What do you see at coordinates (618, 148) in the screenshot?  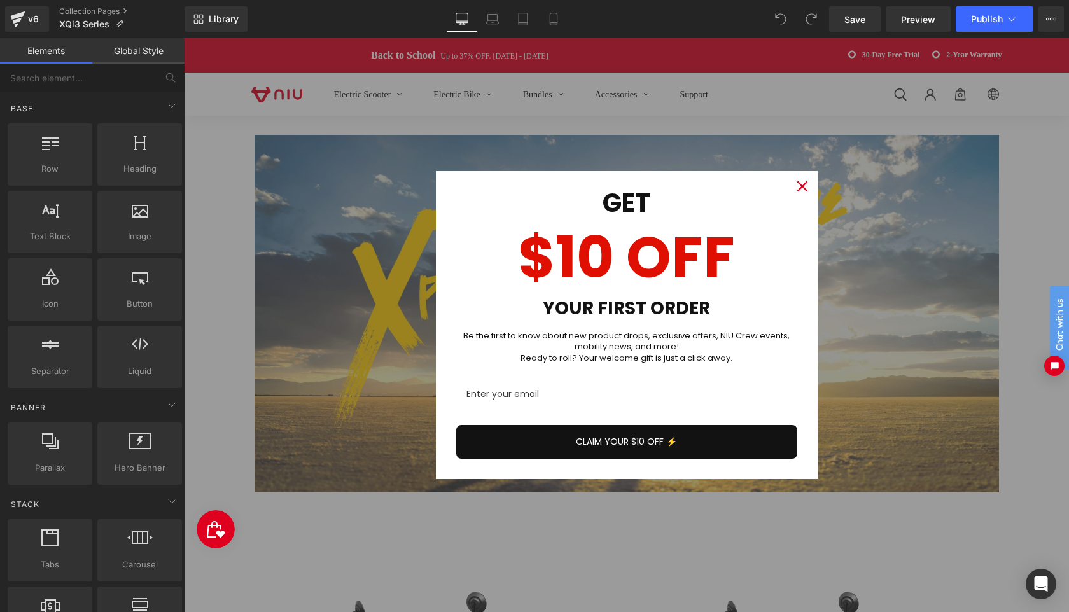 I see `button: Close` at bounding box center [618, 148].